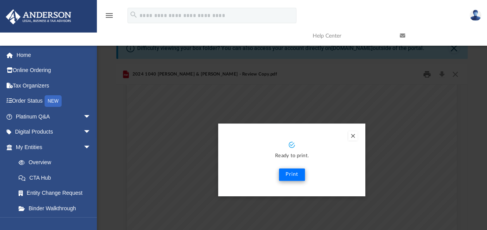  I want to click on button: Print, so click(292, 175).